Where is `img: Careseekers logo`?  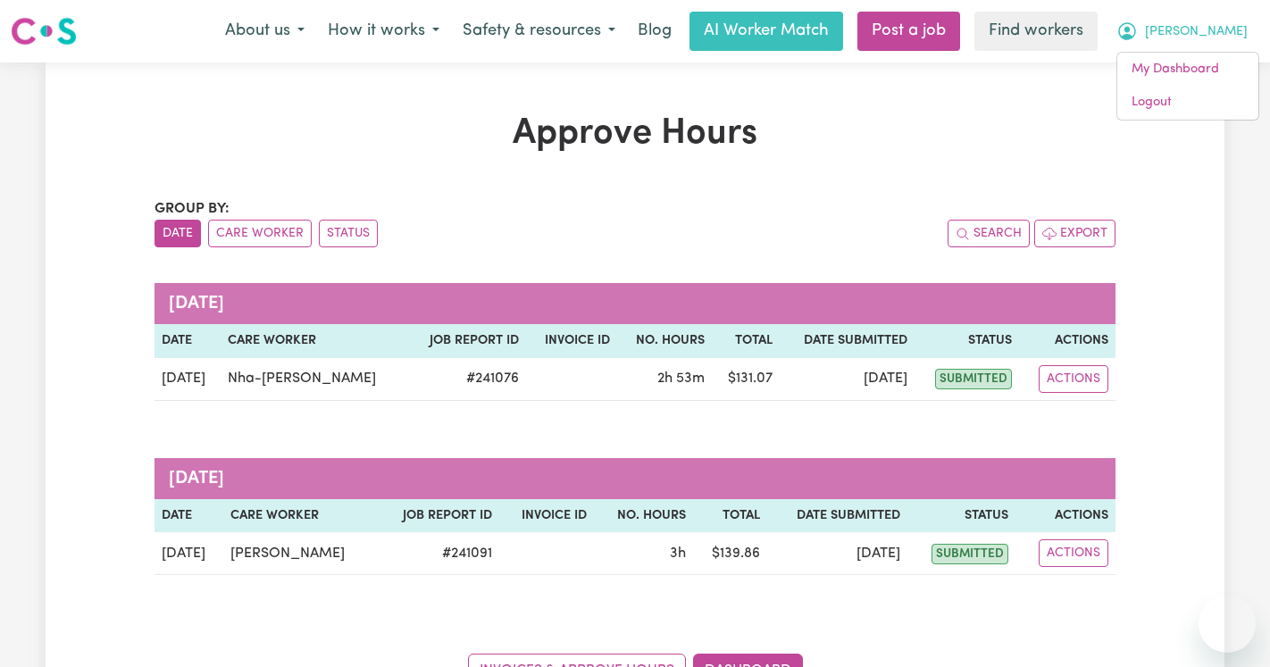
img: Careseekers logo is located at coordinates (44, 31).